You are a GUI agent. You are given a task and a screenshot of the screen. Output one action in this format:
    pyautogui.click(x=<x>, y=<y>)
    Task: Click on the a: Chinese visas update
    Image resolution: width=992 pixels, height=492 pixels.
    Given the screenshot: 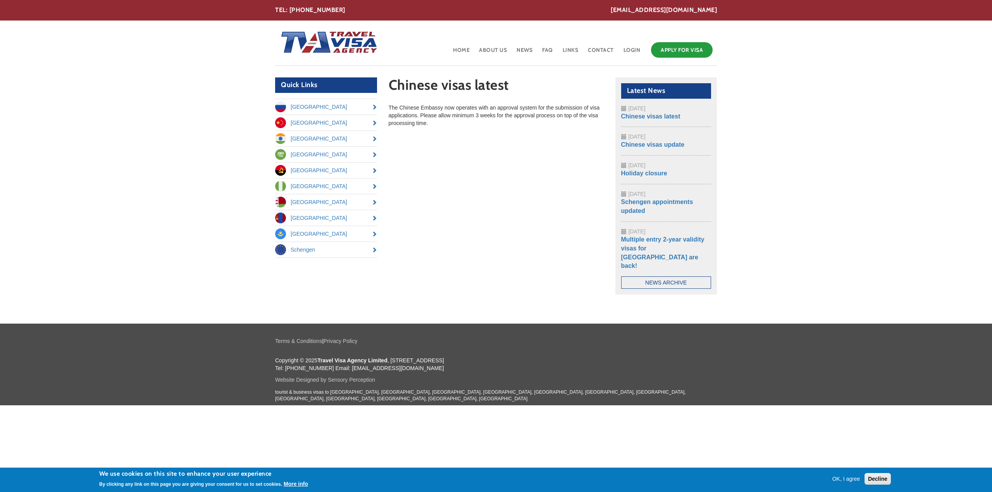 What is the action you would take?
    pyautogui.click(x=653, y=145)
    